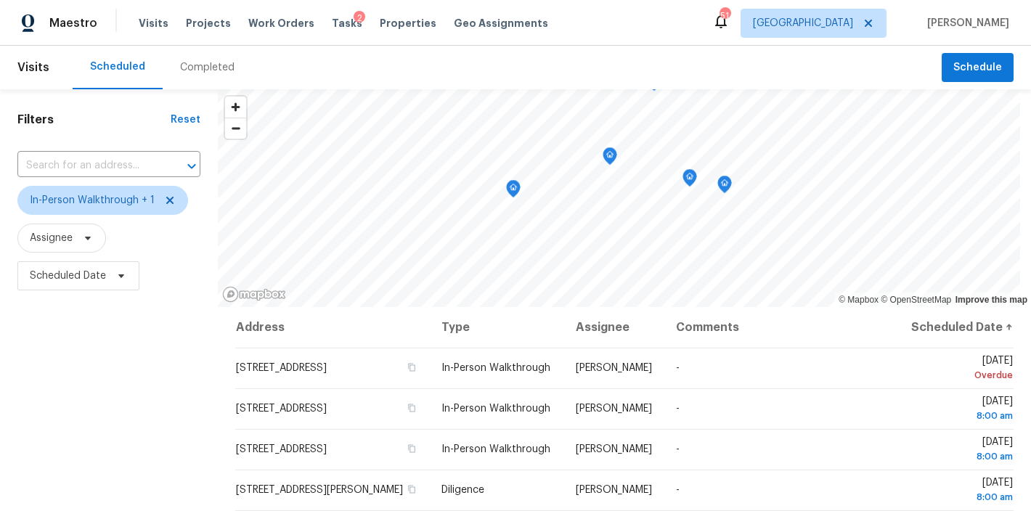  I want to click on span: Diligence, so click(462, 490).